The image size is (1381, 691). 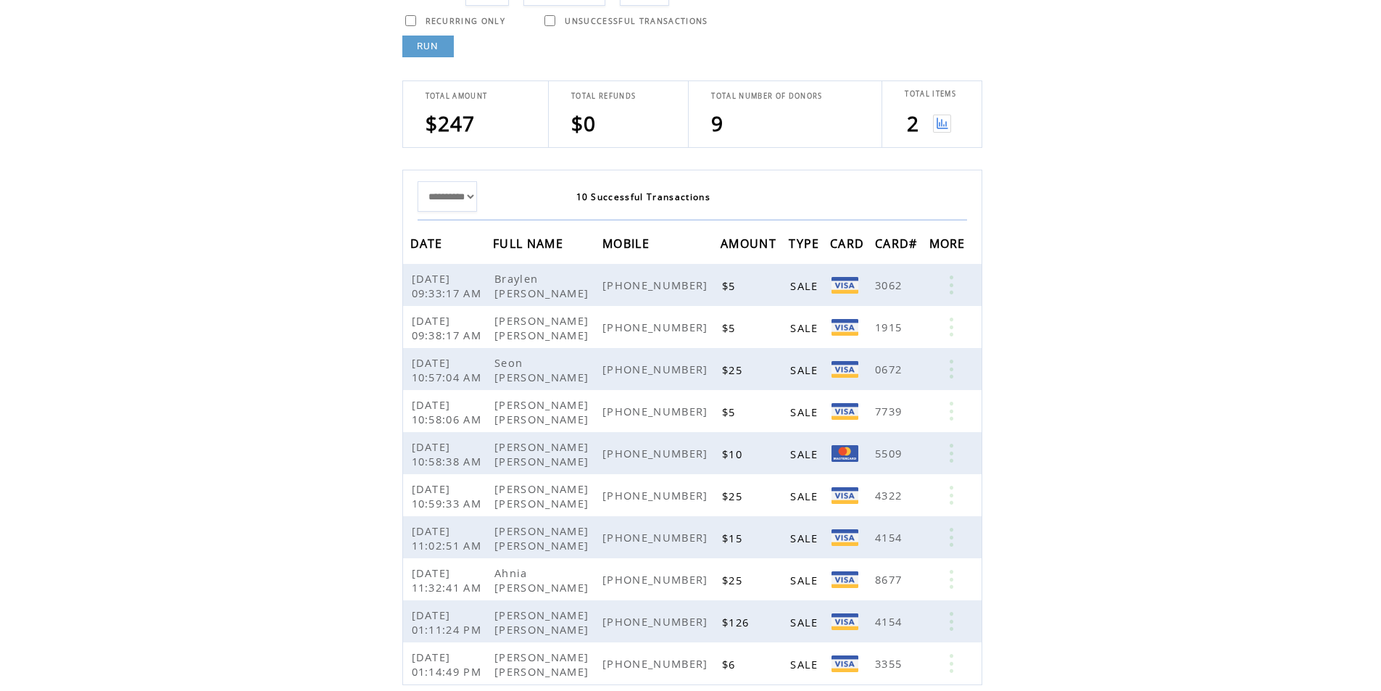 What do you see at coordinates (898, 243) in the screenshot?
I see `a: CARD#` at bounding box center [898, 243].